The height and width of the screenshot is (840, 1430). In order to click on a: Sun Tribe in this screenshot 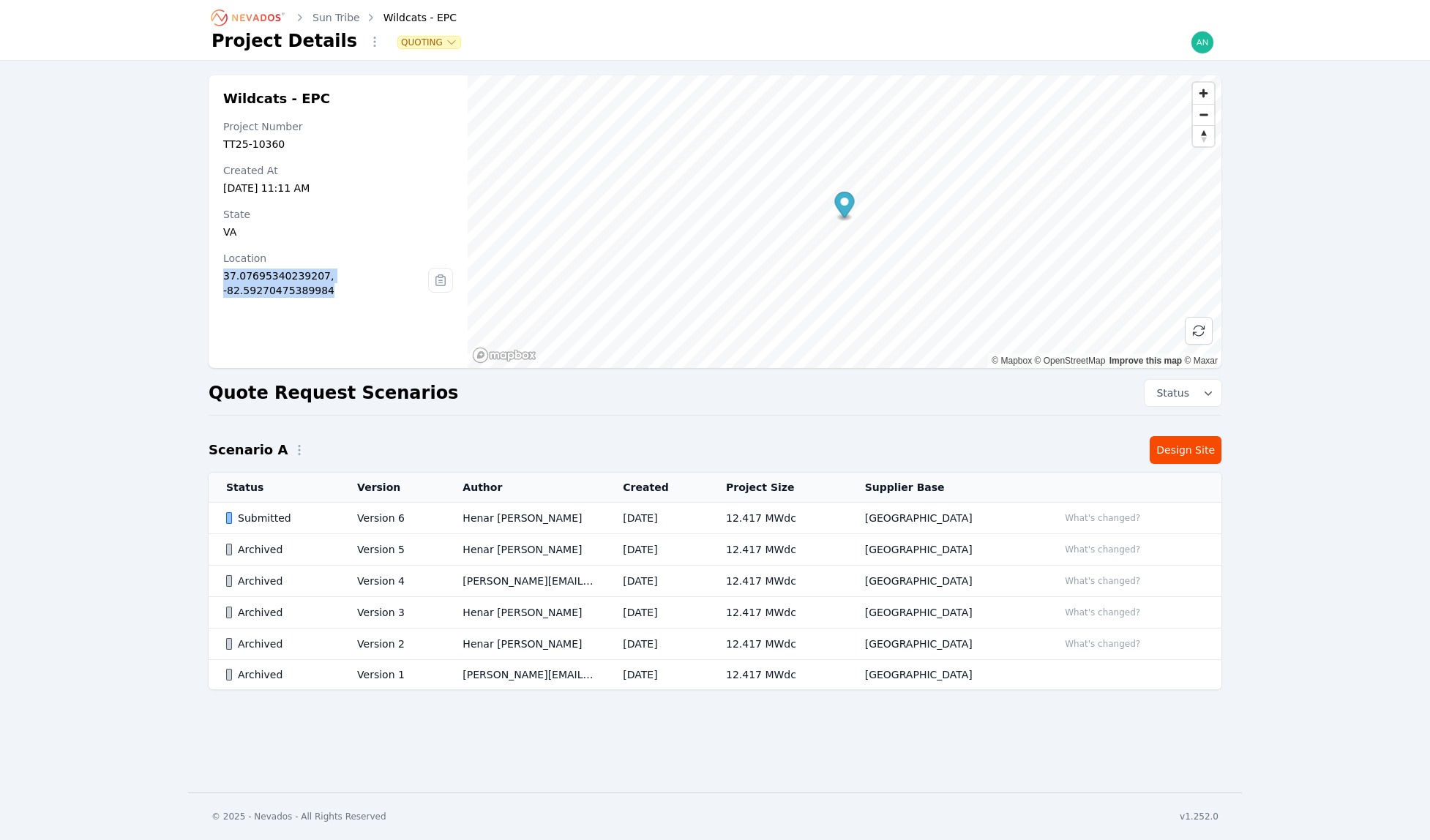, I will do `click(336, 18)`.